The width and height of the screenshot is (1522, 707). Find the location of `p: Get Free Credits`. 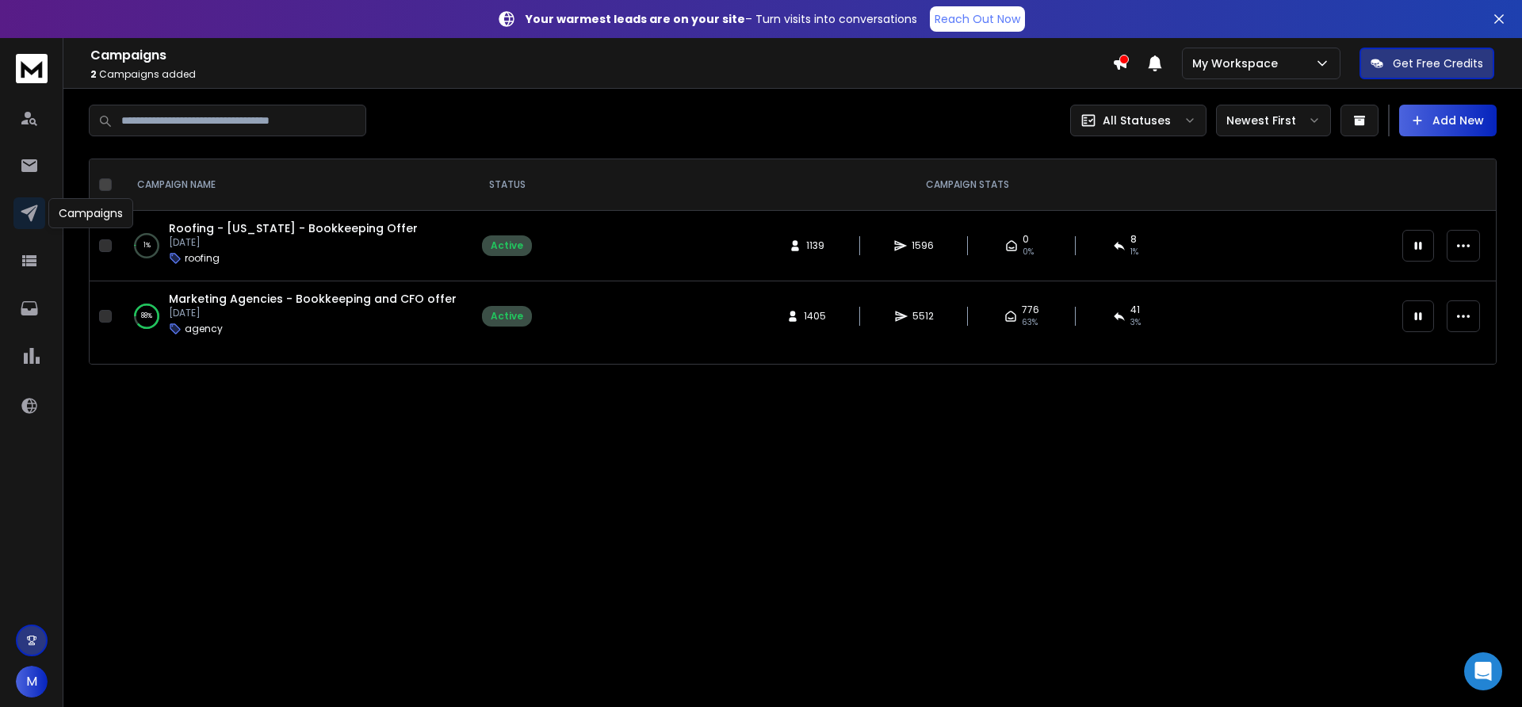

p: Get Free Credits is located at coordinates (1438, 63).